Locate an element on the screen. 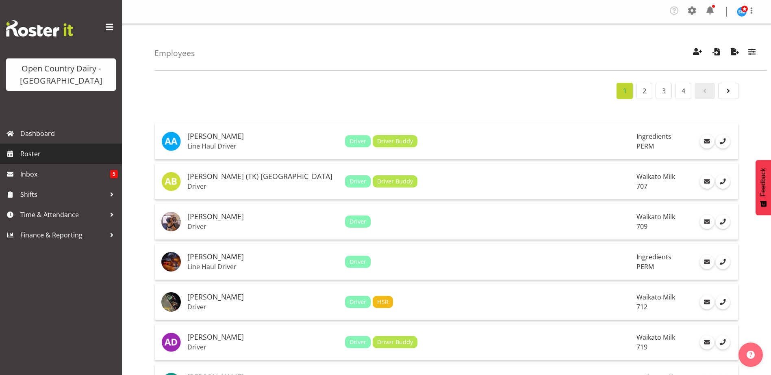 The image size is (771, 375). span: Shifts is located at coordinates (63, 195).